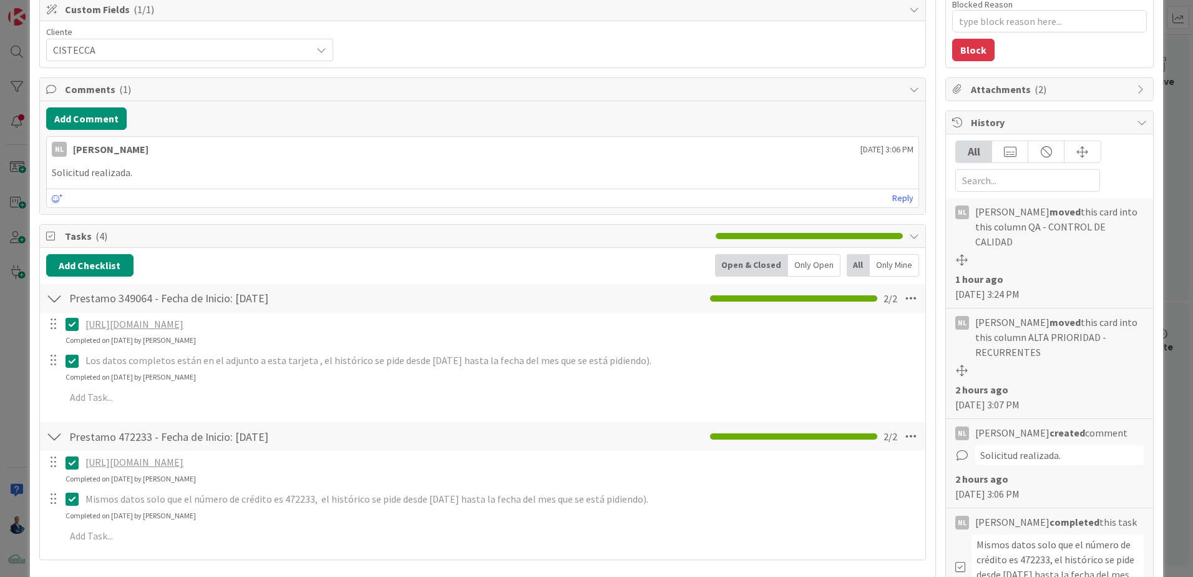 This screenshot has width=1193, height=577. I want to click on b: 1 hour ago, so click(979, 279).